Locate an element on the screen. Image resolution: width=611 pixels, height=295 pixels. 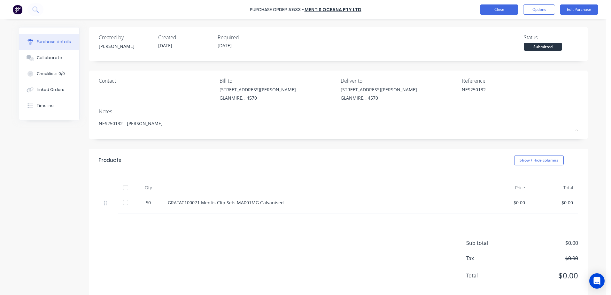
div: Bill to is located at coordinates (278, 81).